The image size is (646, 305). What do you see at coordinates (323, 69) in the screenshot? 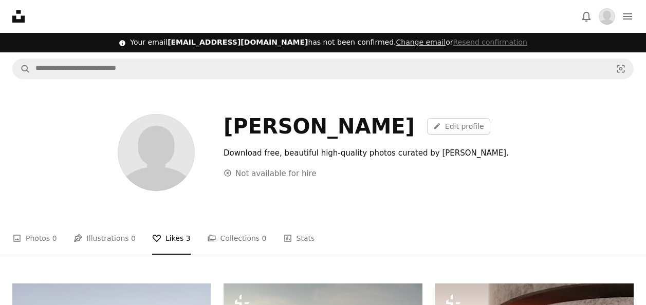
I see `form: Find visuals sitewide` at bounding box center [323, 69].